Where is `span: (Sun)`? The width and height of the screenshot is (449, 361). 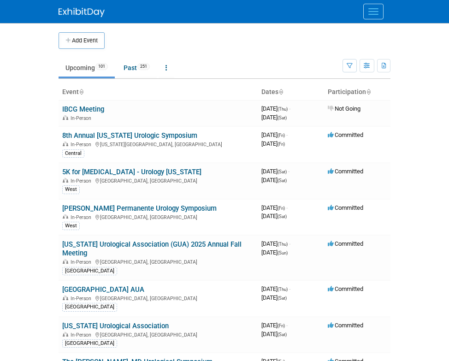 span: (Sun) is located at coordinates (283, 253).